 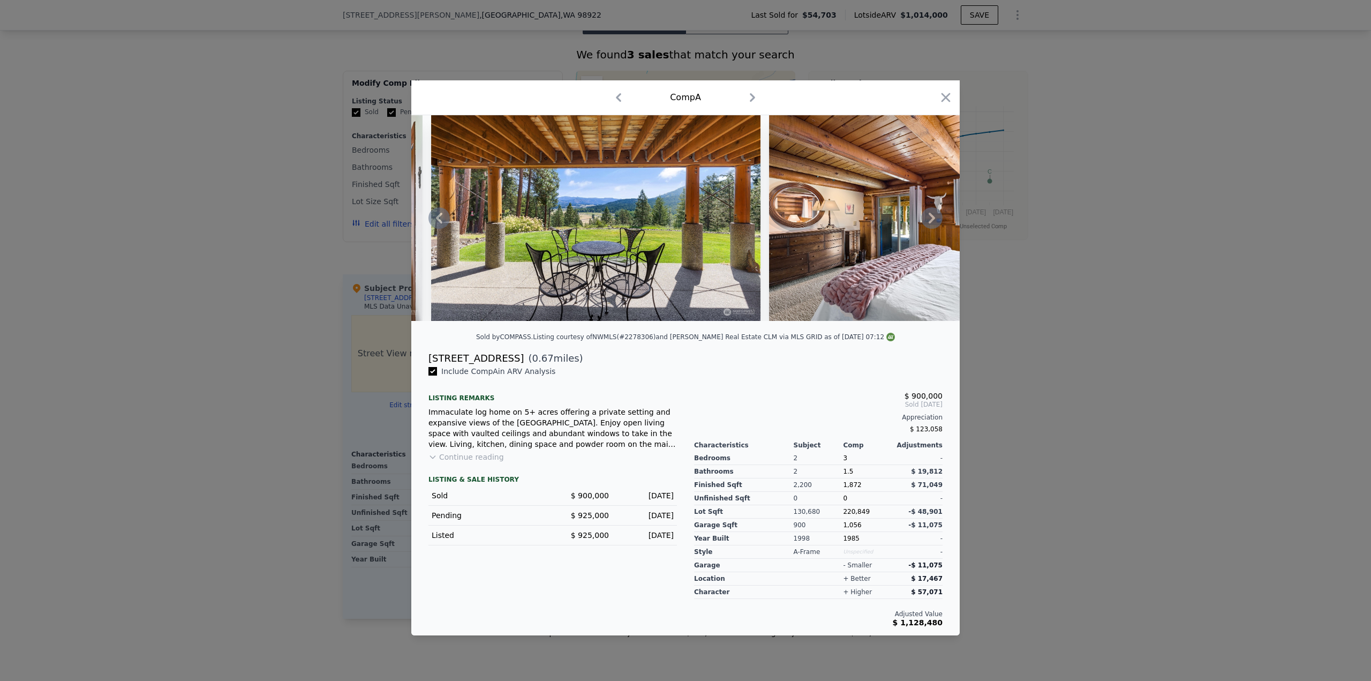 What do you see at coordinates (867, 445) in the screenshot?
I see `div: Comp` at bounding box center [867, 445].